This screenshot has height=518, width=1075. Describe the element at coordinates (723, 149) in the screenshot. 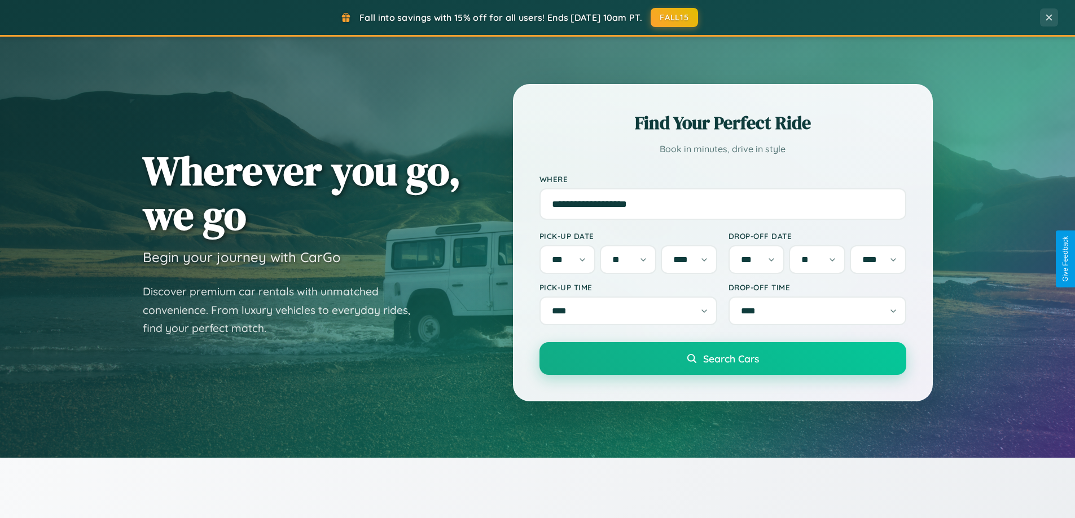

I see `p: Book in minutes, drive in style` at that location.